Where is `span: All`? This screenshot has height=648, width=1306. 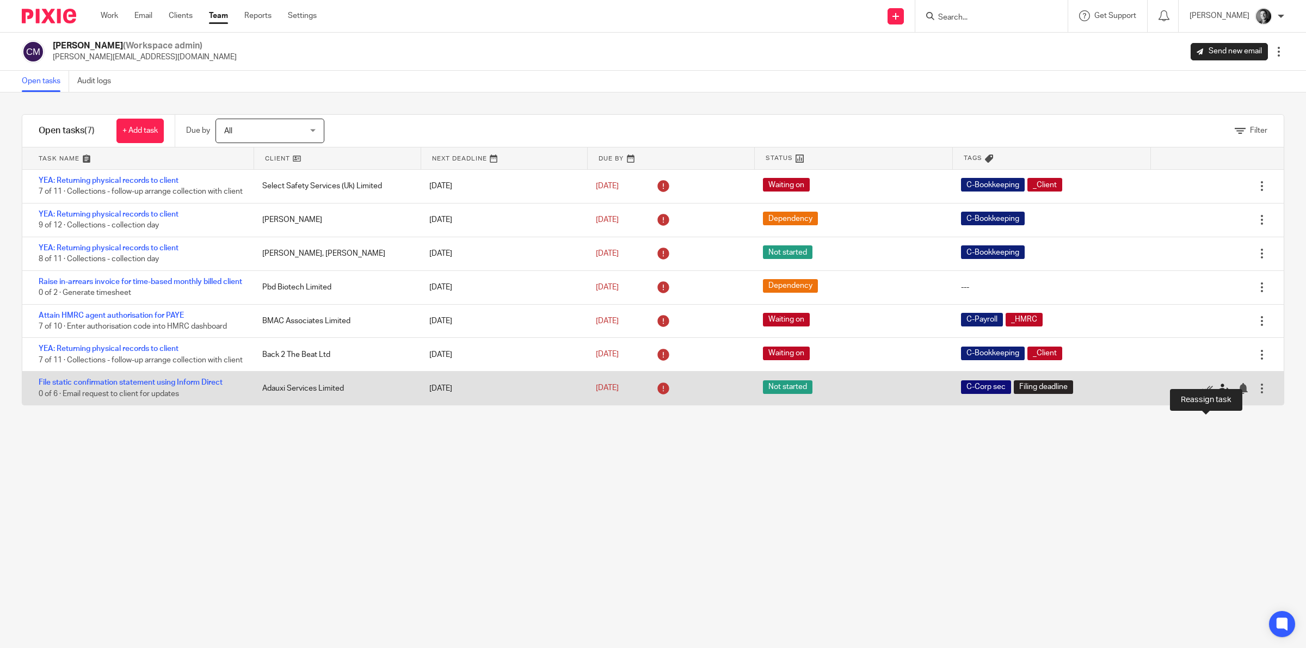 span: All is located at coordinates (228, 131).